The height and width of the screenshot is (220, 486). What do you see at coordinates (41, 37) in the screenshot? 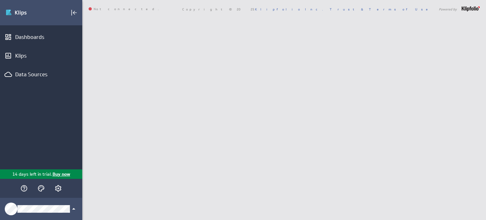
I see `div: Dashboards` at bounding box center [41, 37].